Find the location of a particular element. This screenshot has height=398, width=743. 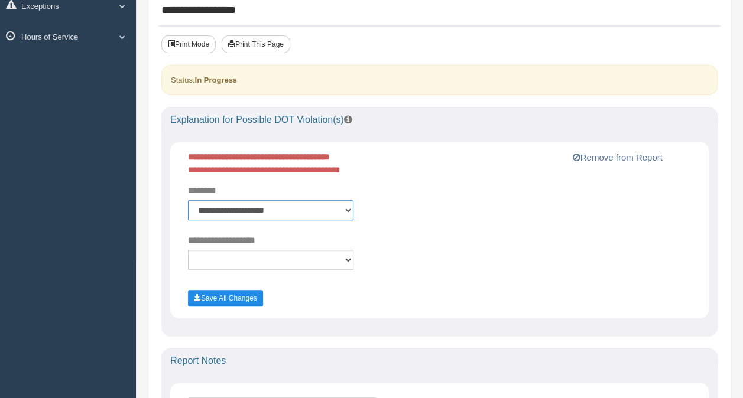

button: Print Mode is located at coordinates (188, 44).